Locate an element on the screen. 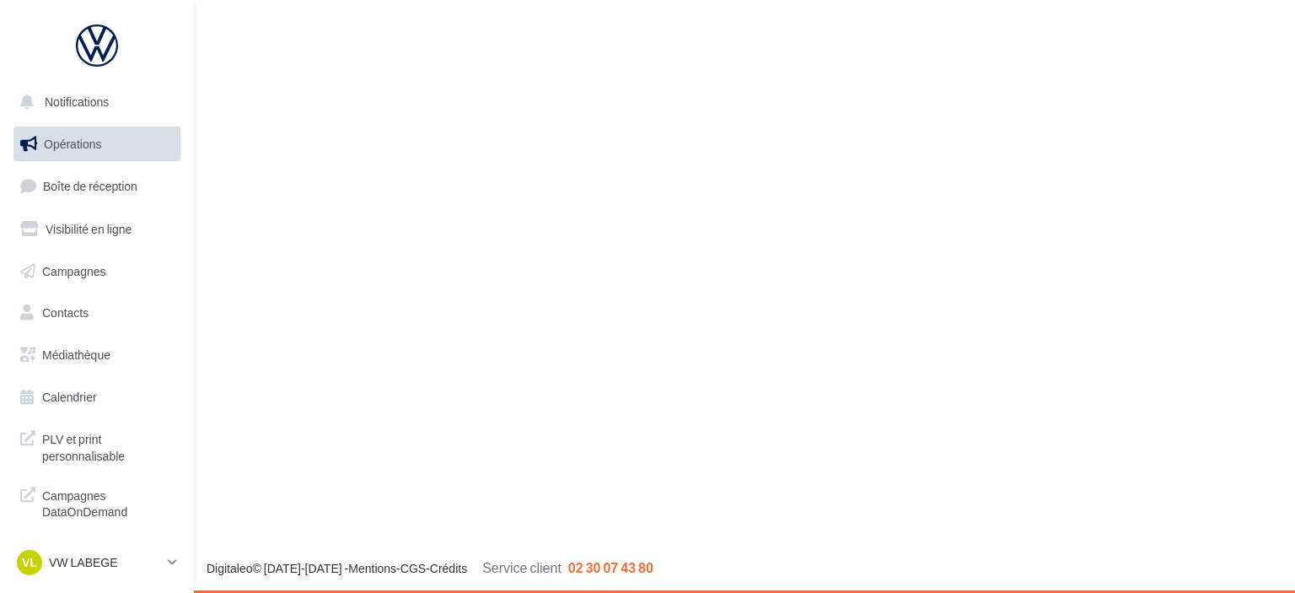  a: Campagnes is located at coordinates (97, 271).